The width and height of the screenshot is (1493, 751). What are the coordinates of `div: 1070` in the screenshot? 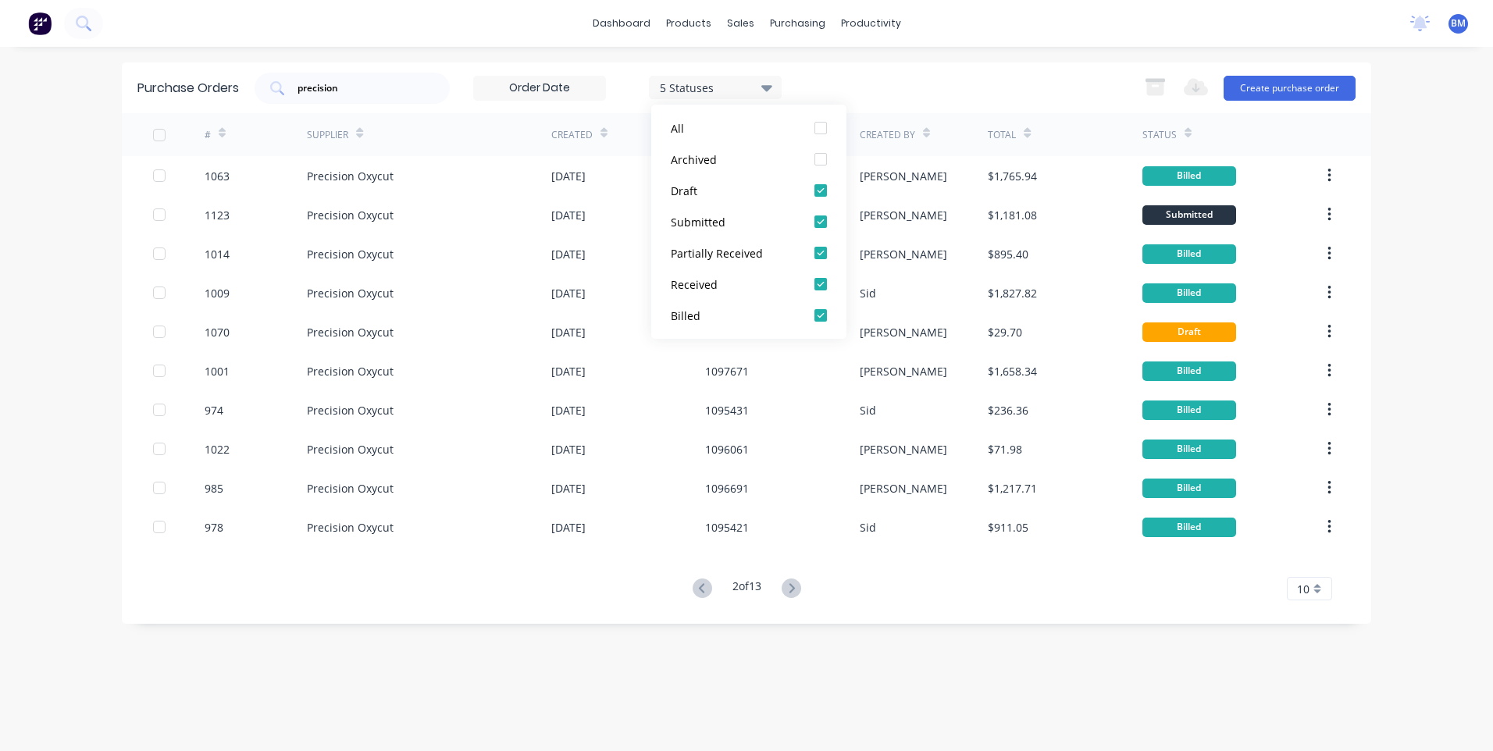 It's located at (217, 332).